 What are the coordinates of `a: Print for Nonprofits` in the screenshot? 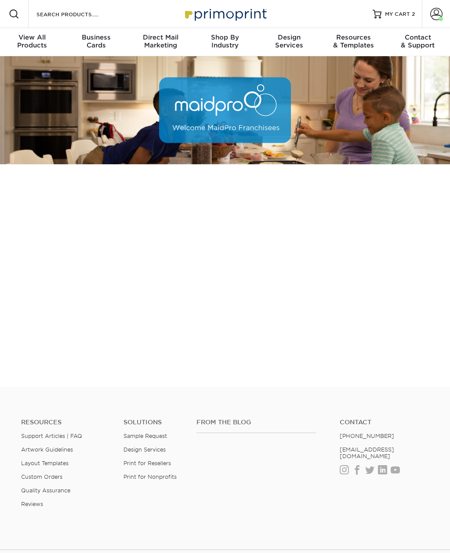 It's located at (150, 476).